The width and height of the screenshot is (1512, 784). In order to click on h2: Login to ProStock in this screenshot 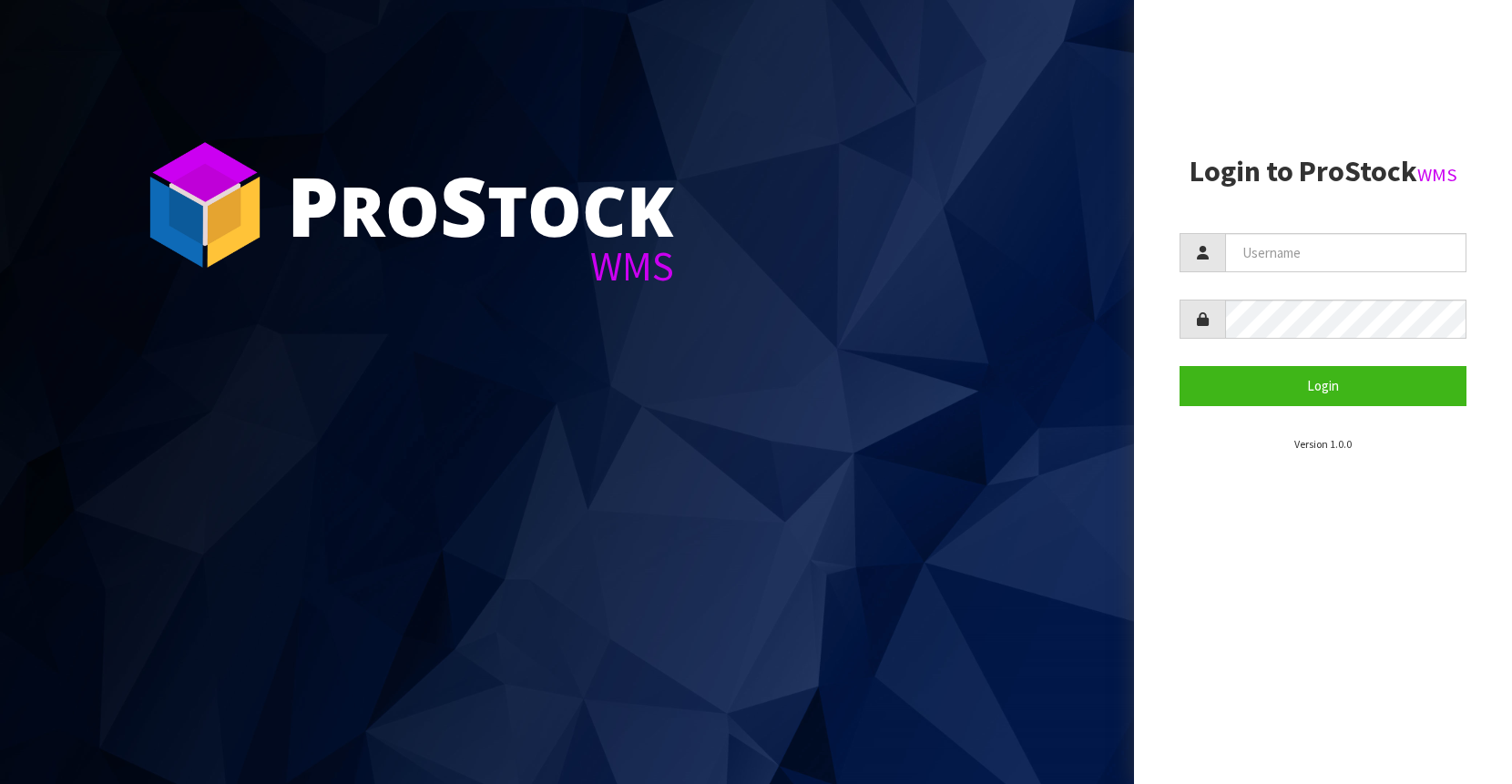, I will do `click(1323, 171)`.